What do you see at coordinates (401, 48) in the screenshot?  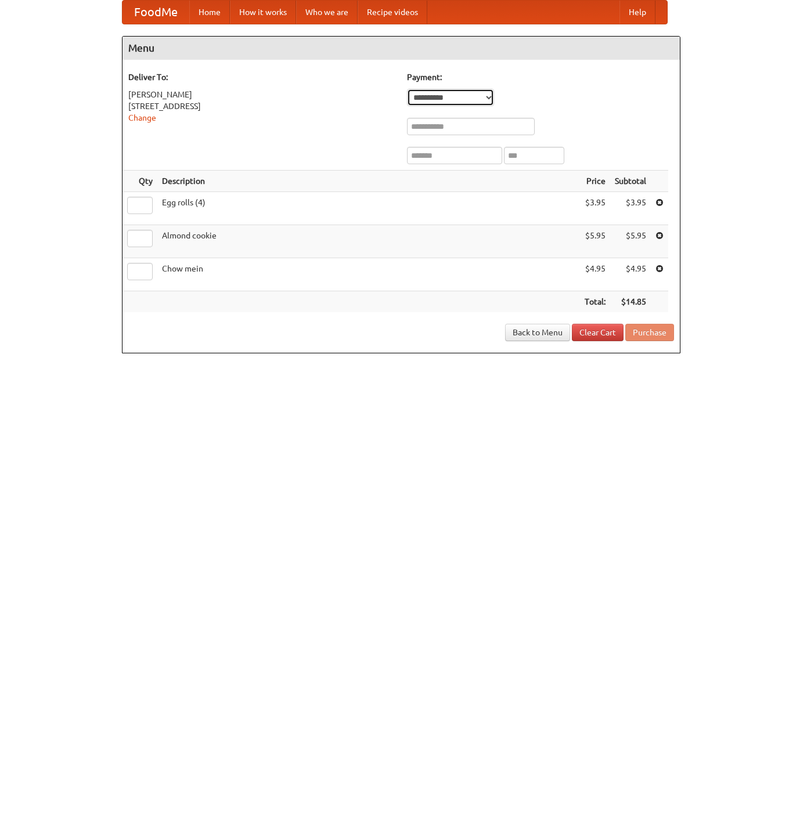 I see `h4: Menu` at bounding box center [401, 48].